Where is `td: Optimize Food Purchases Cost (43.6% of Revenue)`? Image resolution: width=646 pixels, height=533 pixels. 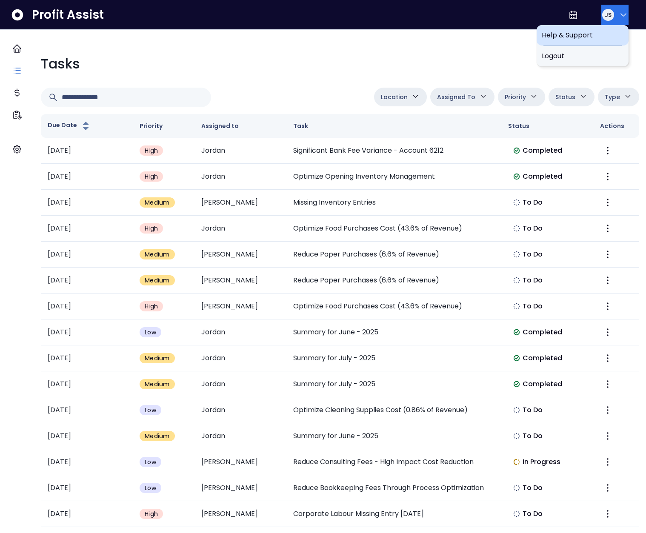 td: Optimize Food Purchases Cost (43.6% of Revenue) is located at coordinates (393, 228).